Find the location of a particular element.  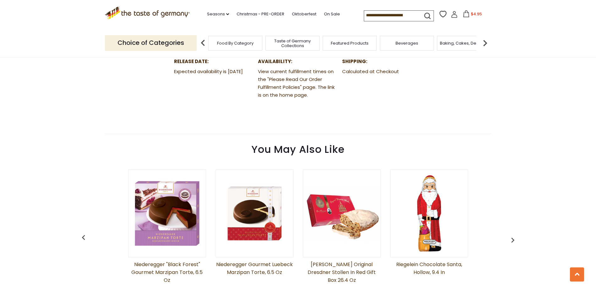

a: Oktoberfest is located at coordinates (304, 14).